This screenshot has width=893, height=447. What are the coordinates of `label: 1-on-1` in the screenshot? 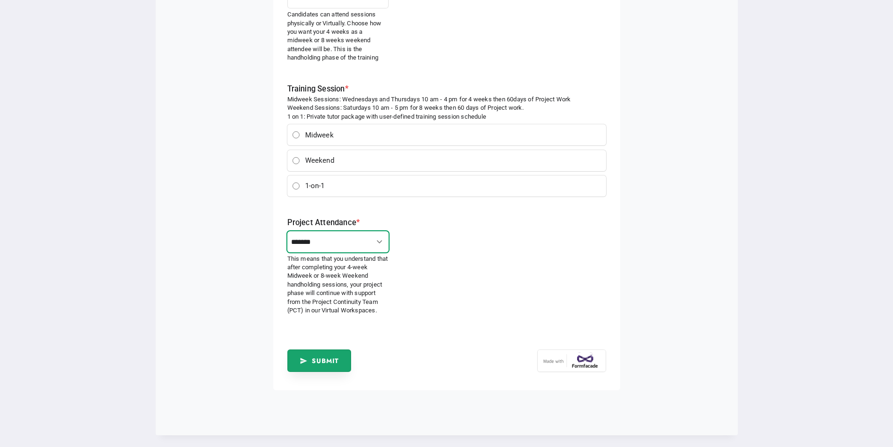 It's located at (455, 186).